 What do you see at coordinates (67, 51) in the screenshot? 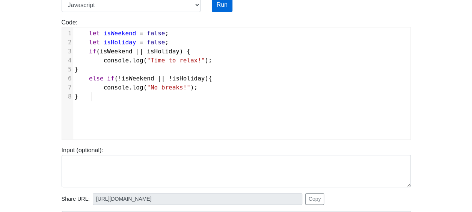
I see `div: 3` at bounding box center [67, 51].